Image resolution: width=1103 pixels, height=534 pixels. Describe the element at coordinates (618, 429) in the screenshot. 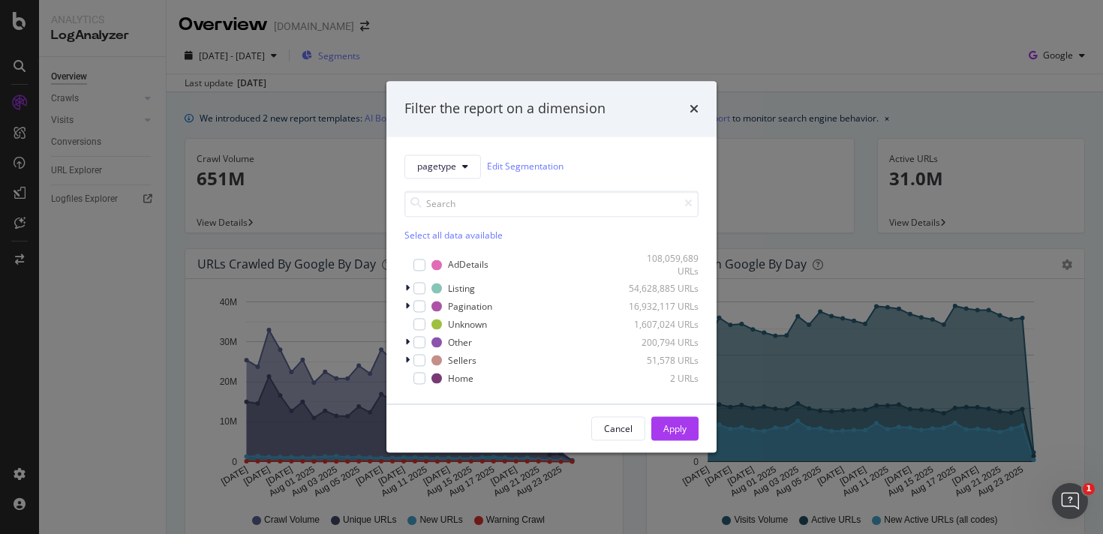

I see `div: Cancel` at that location.